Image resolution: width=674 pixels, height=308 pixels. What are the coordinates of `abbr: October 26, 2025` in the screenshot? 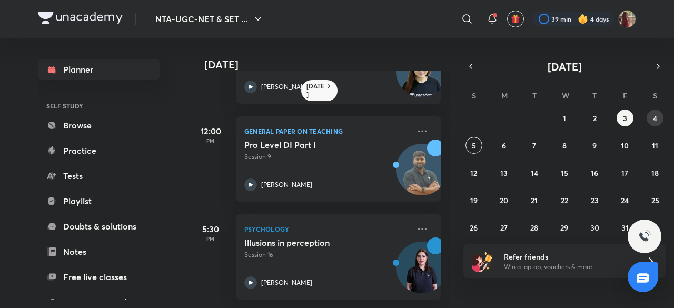 It's located at (473, 227).